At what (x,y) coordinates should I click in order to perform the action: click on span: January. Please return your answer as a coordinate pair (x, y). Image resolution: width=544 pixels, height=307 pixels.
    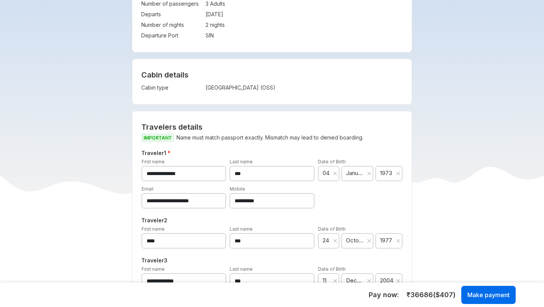
    Looking at the image, I should click on (355, 173).